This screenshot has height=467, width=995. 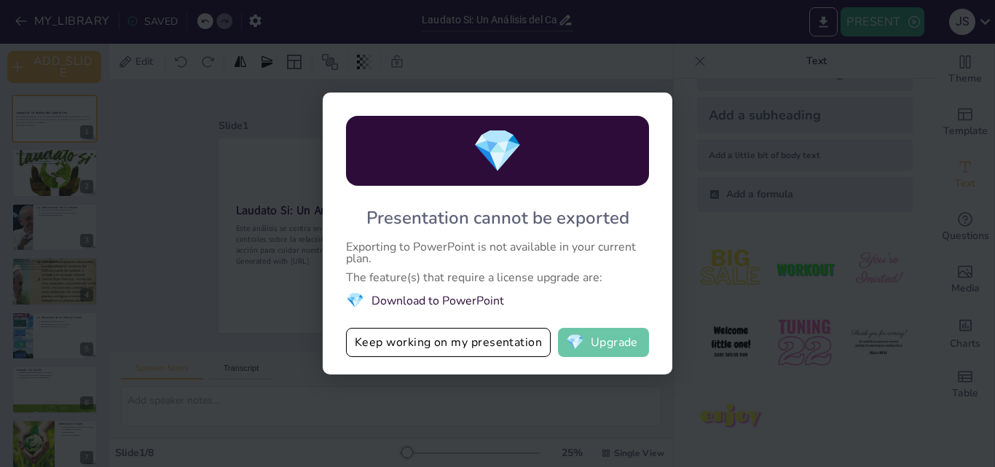 What do you see at coordinates (497, 253) in the screenshot?
I see `div: Exporting to PowerPoint is not available in your current plan.` at bounding box center [497, 253].